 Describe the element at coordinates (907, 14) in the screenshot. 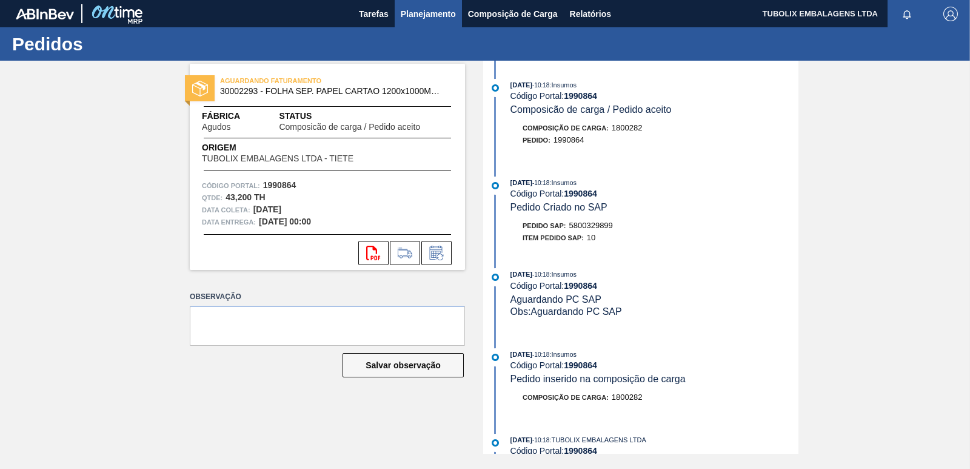

I see `button: Notificações` at that location.